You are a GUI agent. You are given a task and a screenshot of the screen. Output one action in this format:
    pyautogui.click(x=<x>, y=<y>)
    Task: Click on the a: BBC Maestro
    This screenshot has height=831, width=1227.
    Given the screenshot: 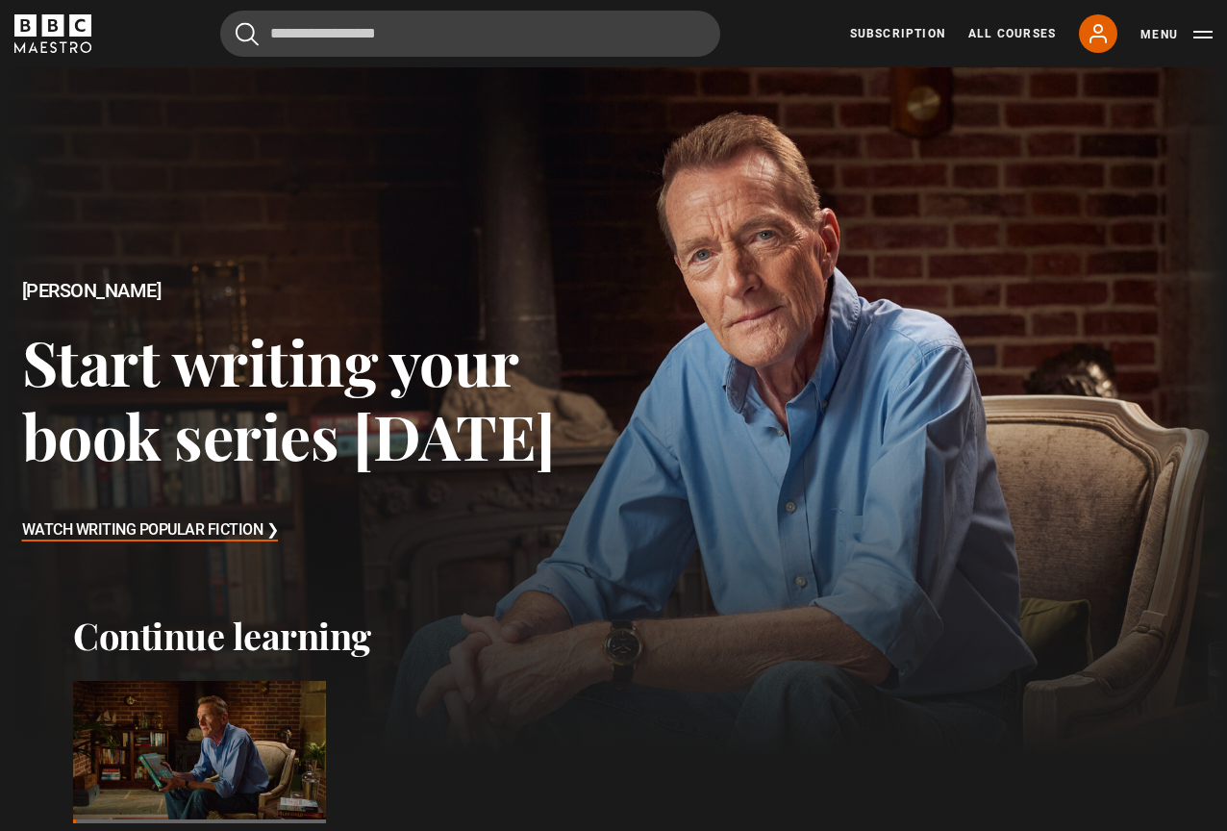 What is the action you would take?
    pyautogui.click(x=53, y=34)
    